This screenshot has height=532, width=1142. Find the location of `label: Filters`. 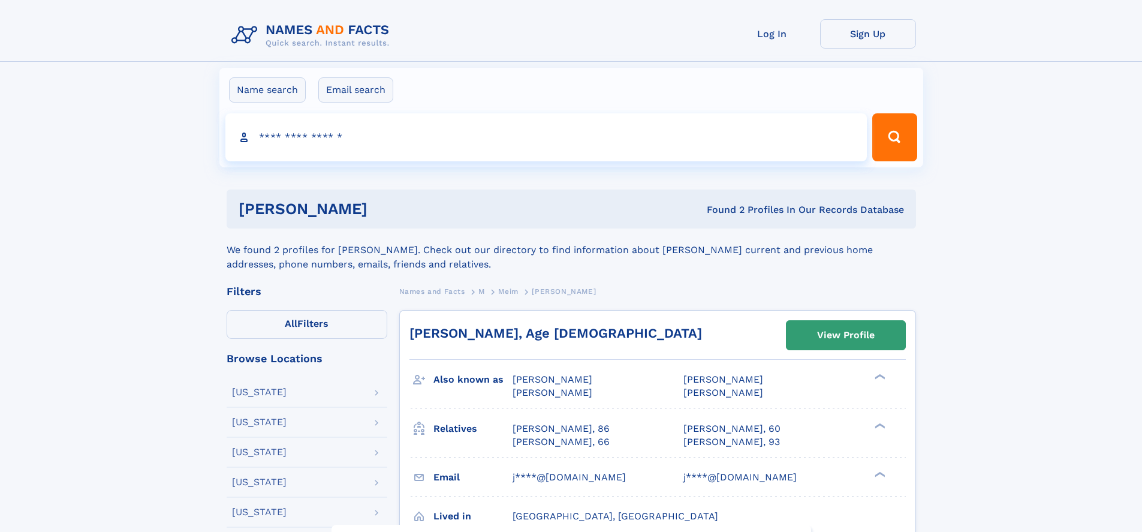

label: Filters is located at coordinates (307, 324).